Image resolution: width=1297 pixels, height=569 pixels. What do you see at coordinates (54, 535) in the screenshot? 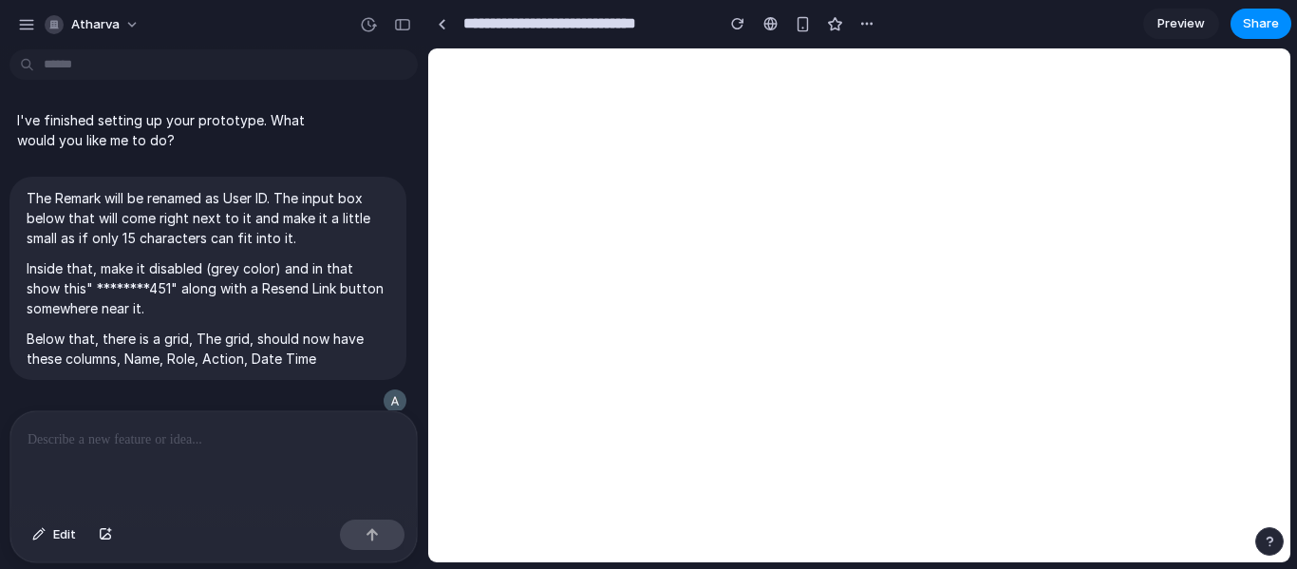
I see `button: Edit` at bounding box center [54, 535].